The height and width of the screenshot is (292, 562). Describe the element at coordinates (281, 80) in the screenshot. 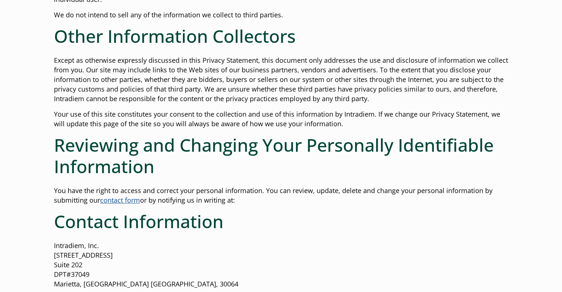

I see `p: Except as otherwise expressly discussed in this Privacy Statement, this document only addresses t...` at that location.